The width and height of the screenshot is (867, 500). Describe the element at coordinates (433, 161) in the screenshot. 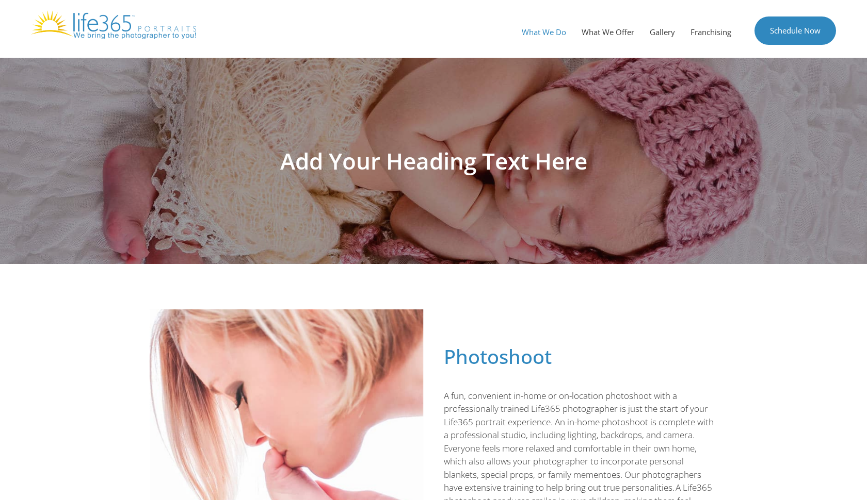

I see `h1: Add Your Heading Text Here` at that location.